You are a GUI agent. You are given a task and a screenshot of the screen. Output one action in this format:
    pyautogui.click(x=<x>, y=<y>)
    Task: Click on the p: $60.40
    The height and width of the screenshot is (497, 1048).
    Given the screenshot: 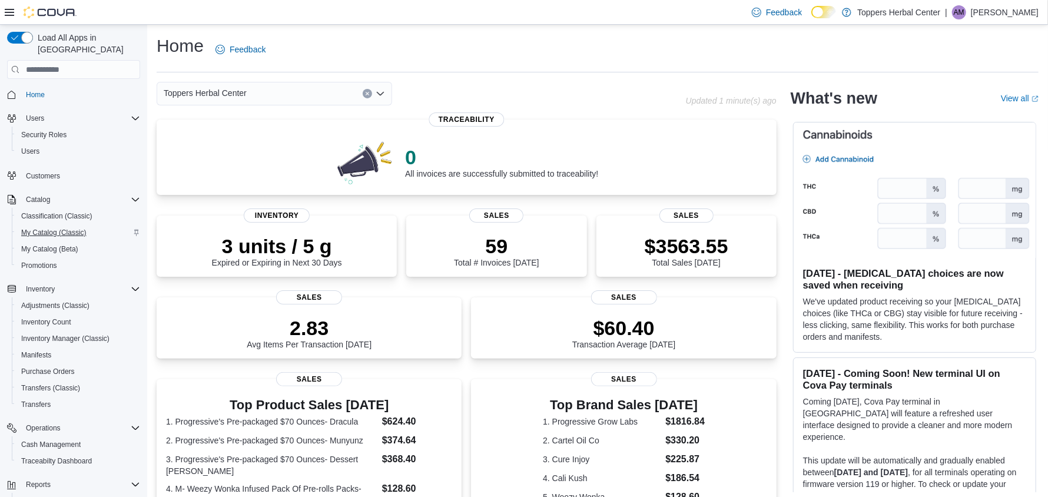 What is the action you would take?
    pyautogui.click(x=624, y=328)
    